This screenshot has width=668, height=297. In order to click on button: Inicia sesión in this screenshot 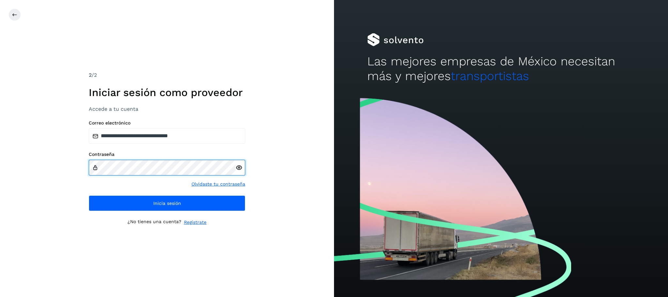, I will do `click(167, 203)`.